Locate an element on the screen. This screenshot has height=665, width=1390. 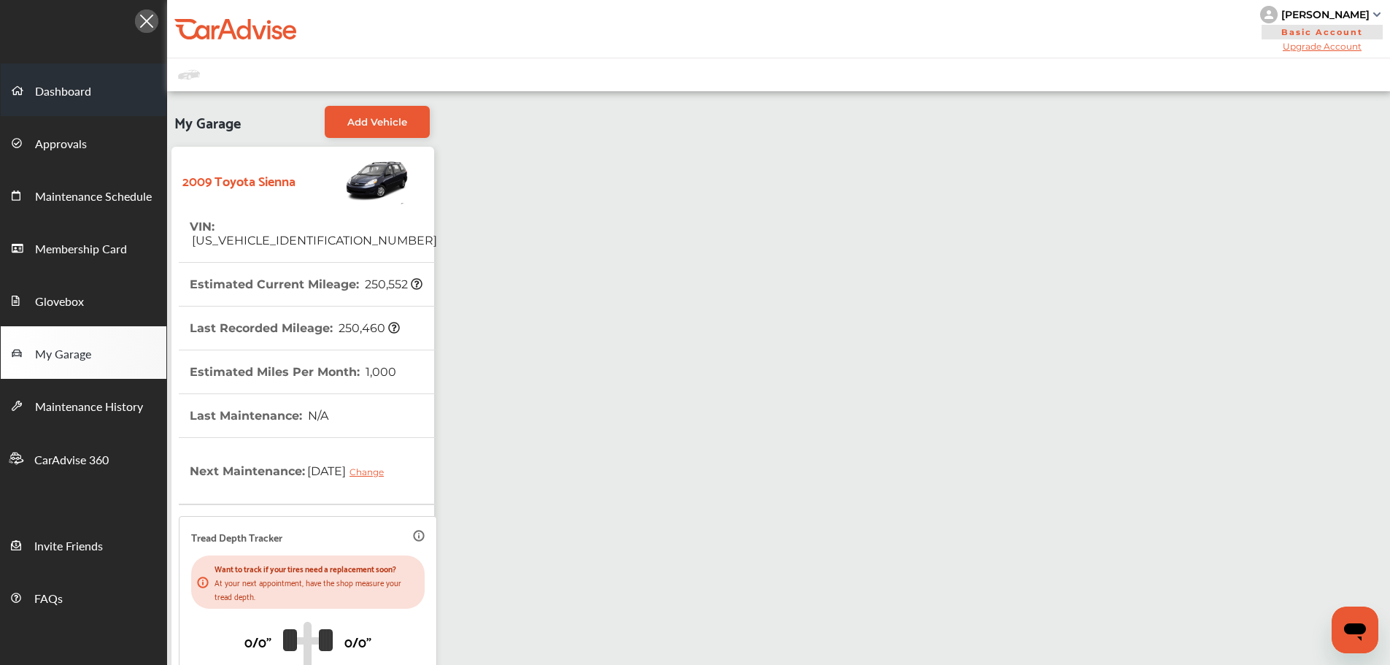
p: Tread Depth Tracker is located at coordinates (236, 536).